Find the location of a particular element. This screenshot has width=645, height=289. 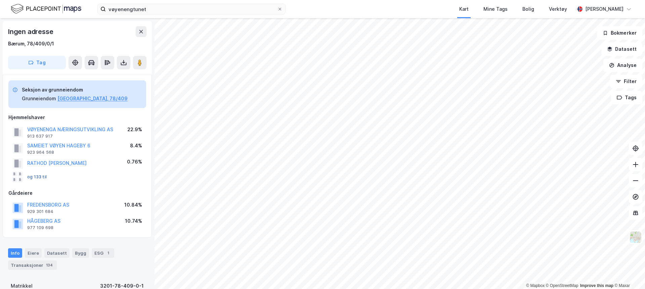

div: Grunneiendom is located at coordinates (39, 99).